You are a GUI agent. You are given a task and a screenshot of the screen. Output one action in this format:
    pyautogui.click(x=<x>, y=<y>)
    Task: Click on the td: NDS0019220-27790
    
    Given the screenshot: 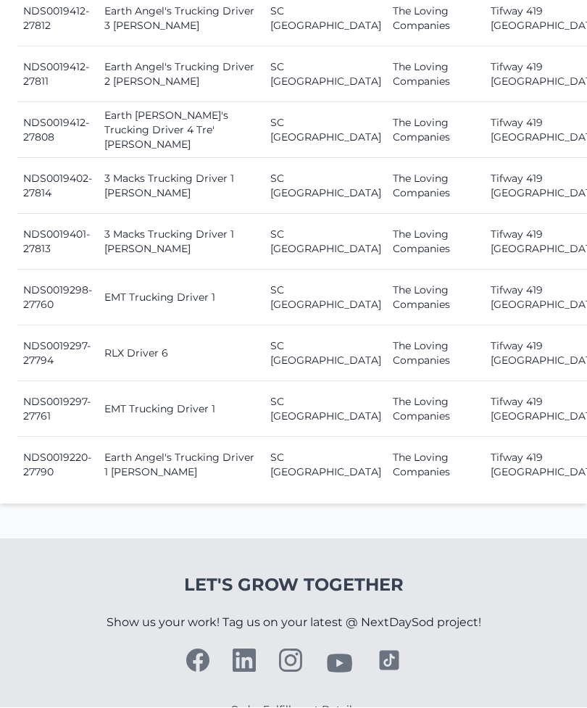 What is the action you would take?
    pyautogui.click(x=58, y=465)
    